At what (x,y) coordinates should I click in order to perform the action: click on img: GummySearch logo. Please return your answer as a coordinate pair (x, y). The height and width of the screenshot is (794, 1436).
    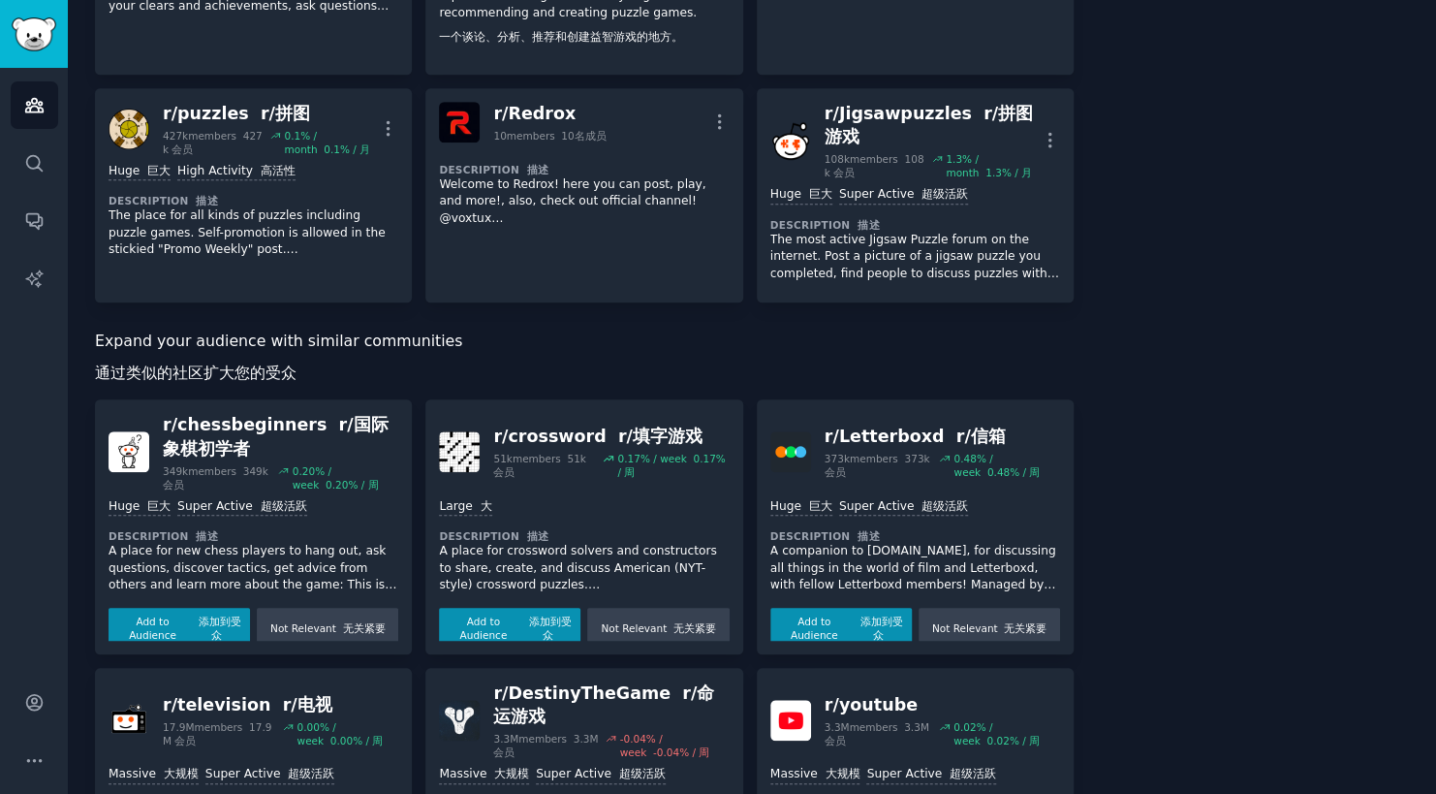
    Looking at the image, I should click on (34, 34).